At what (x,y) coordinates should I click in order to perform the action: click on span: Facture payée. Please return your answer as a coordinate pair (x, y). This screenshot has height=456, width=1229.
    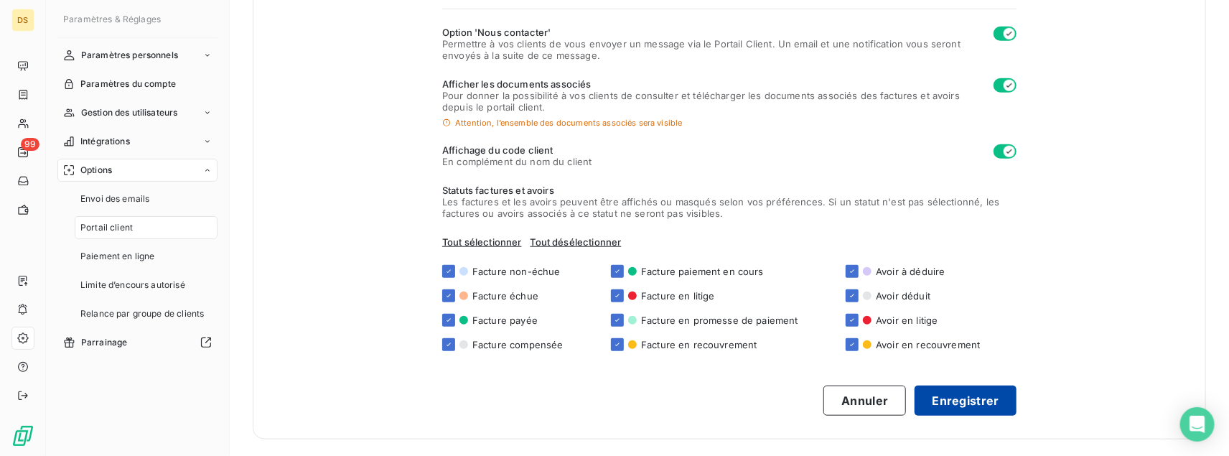
    Looking at the image, I should click on (505, 320).